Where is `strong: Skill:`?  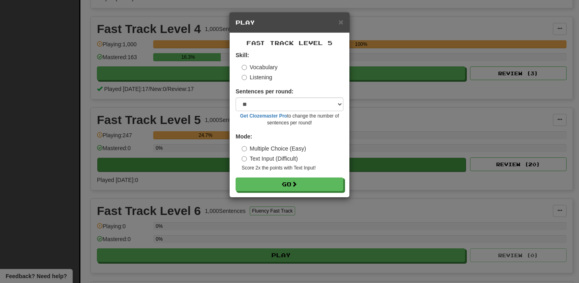
strong: Skill: is located at coordinates (242, 55).